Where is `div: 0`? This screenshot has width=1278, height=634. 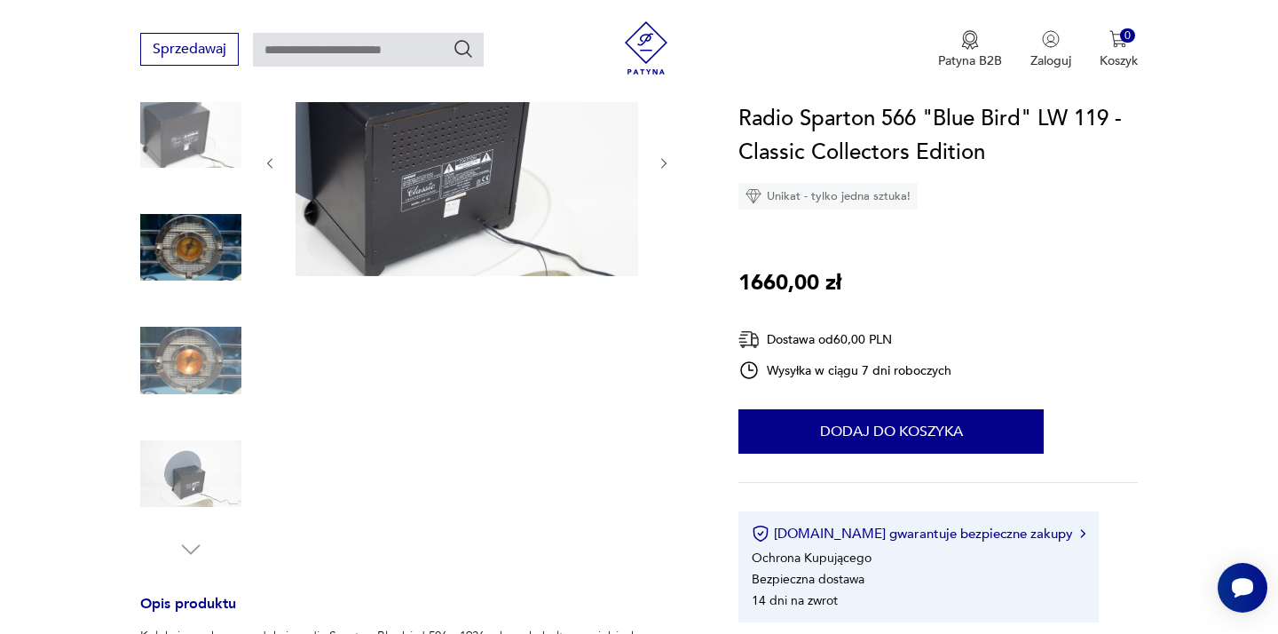 div: 0 is located at coordinates (1127, 36).